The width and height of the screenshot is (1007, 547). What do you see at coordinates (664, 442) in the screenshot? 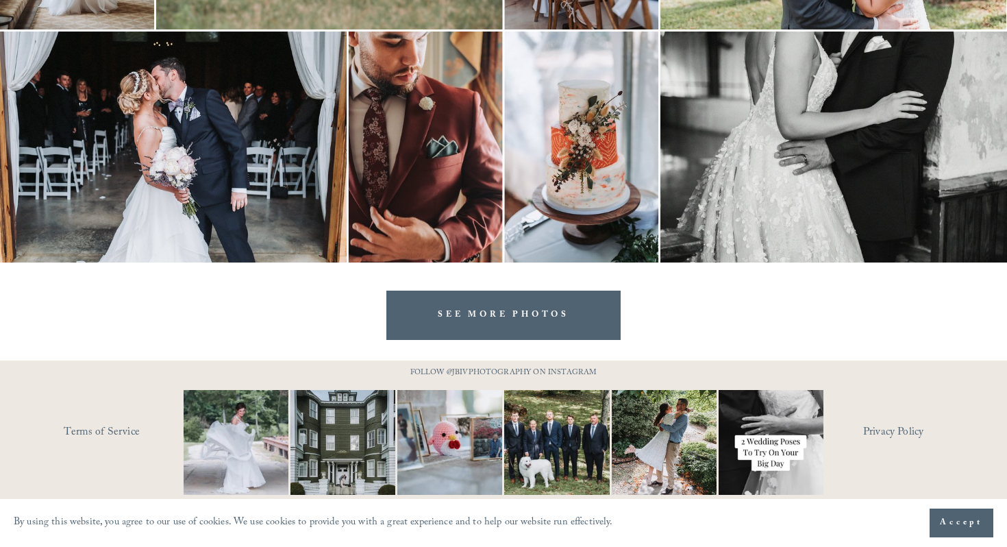
I see `img: It&rsquo;s that time of year where weddings and engagements pick up and I get the joy of capturin...` at bounding box center [664, 442].